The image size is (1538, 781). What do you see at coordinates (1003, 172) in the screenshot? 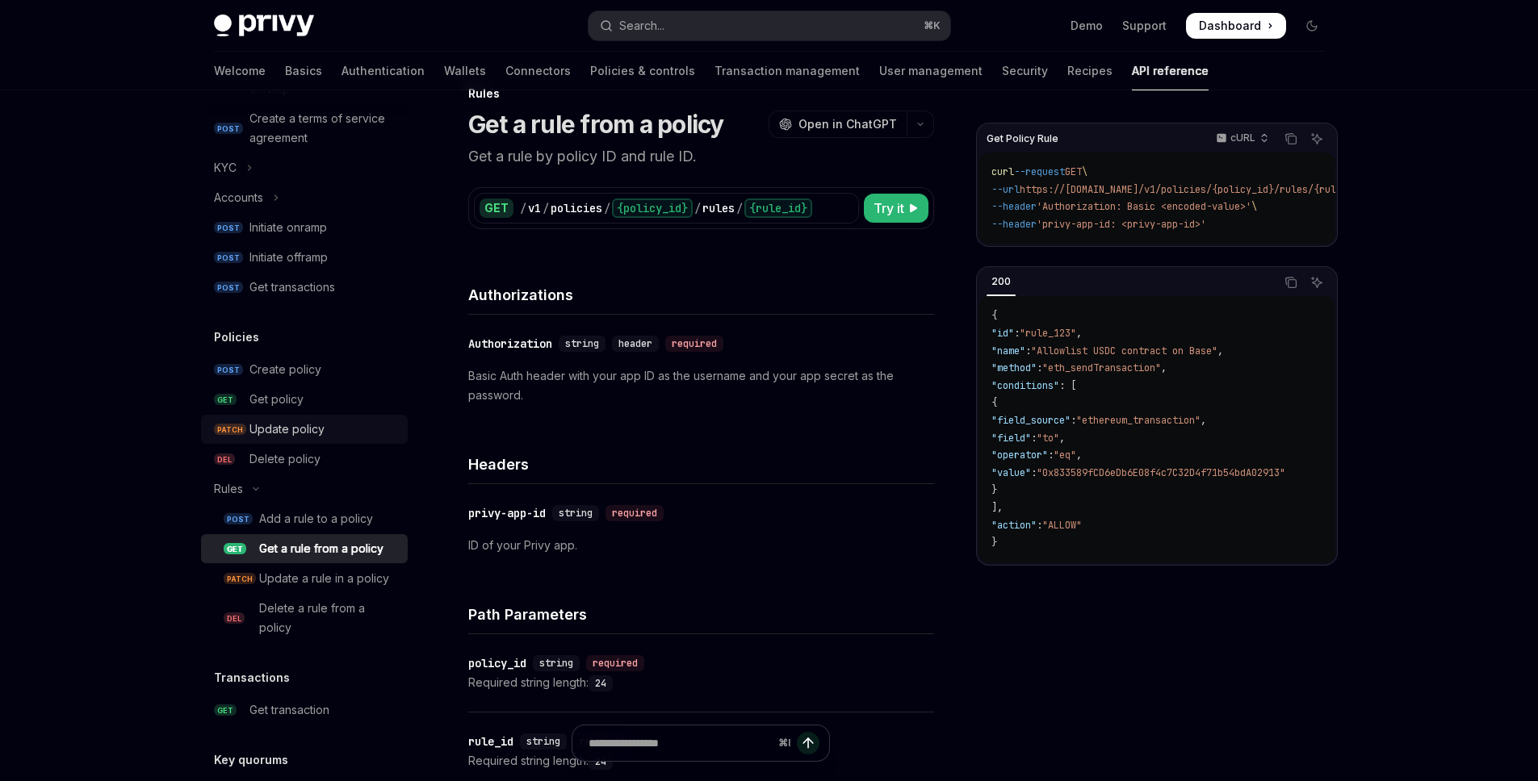
I see `span: curl` at bounding box center [1003, 172].